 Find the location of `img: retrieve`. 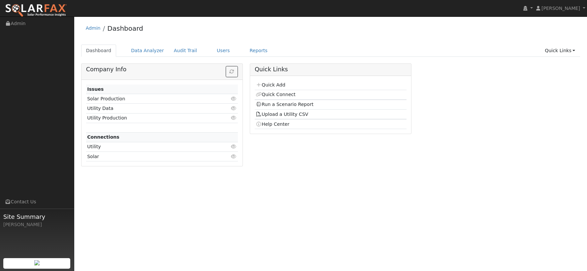

img: retrieve is located at coordinates (37, 263).